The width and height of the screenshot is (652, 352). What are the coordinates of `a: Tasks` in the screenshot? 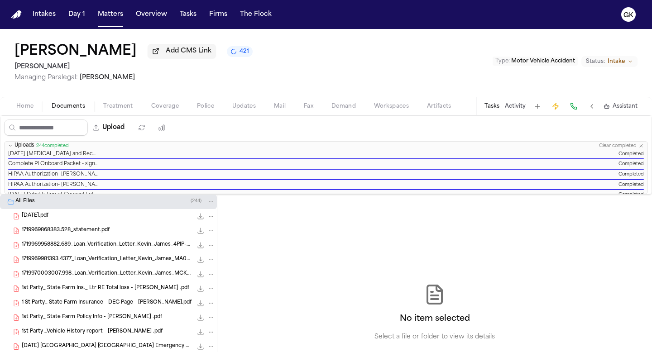 It's located at (188, 14).